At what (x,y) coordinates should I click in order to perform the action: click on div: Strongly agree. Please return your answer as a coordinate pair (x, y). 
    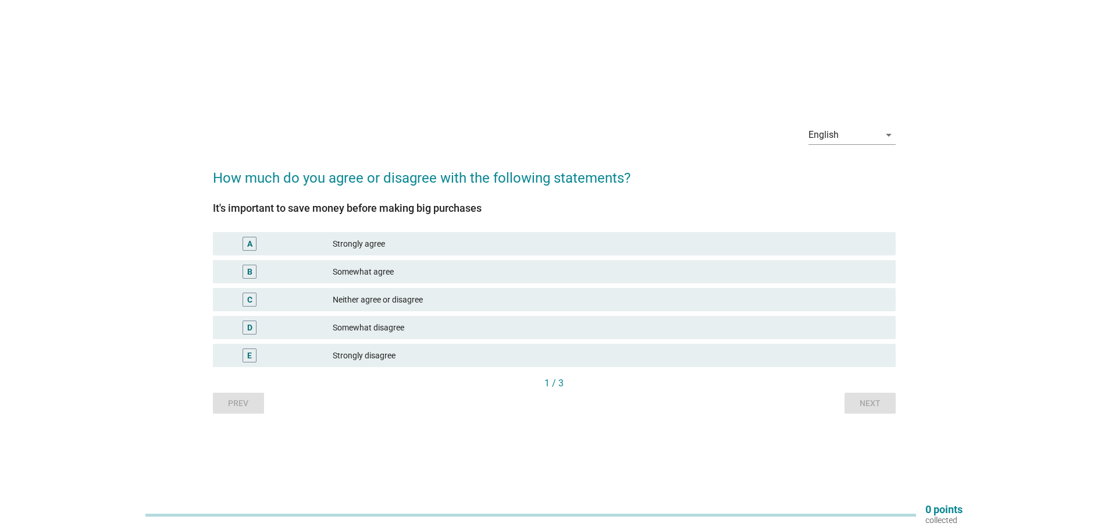
    Looking at the image, I should click on (609, 244).